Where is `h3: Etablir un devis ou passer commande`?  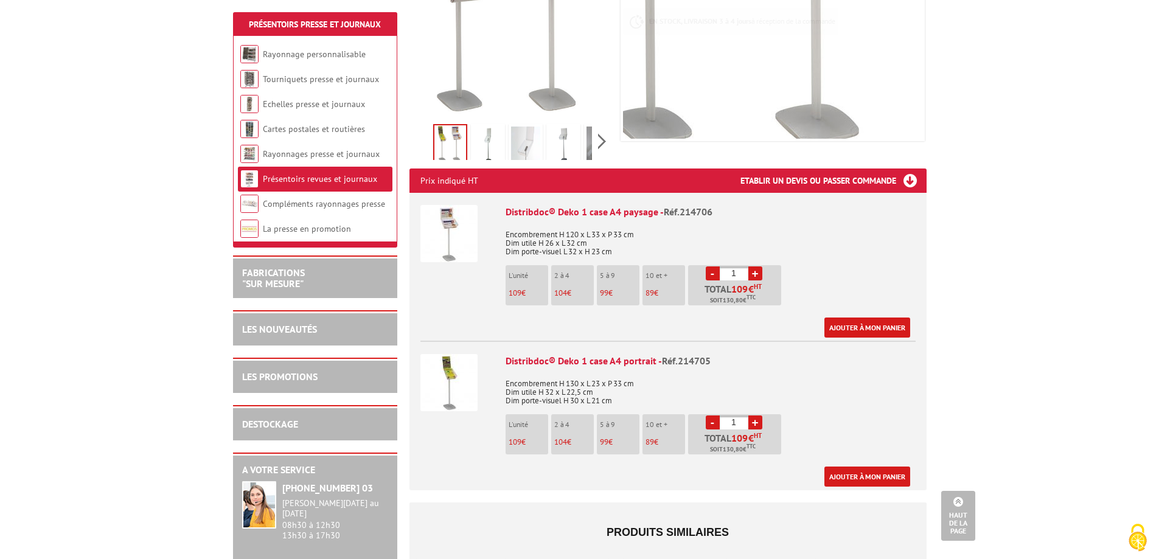
h3: Etablir un devis ou passer commande is located at coordinates (833, 181).